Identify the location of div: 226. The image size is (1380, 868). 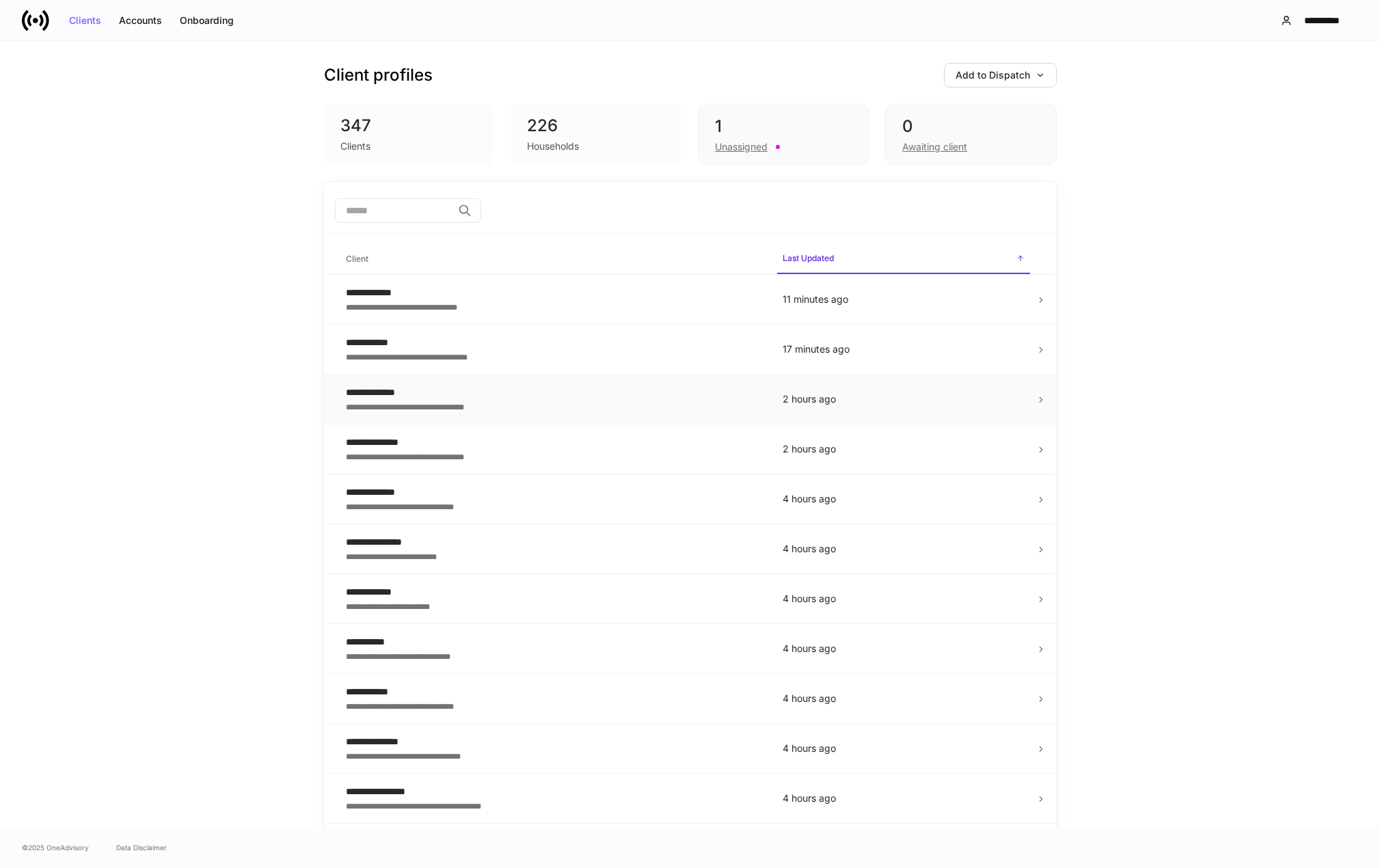
(596, 126).